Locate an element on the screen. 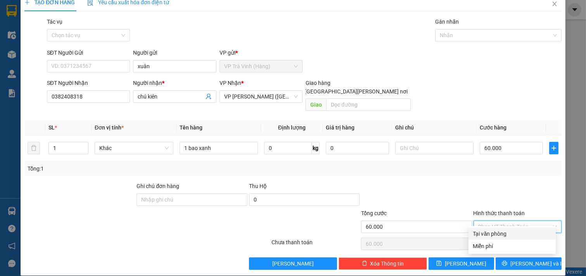 The width and height of the screenshot is (586, 276). div: SĐT Người Nhận is located at coordinates (88, 83).